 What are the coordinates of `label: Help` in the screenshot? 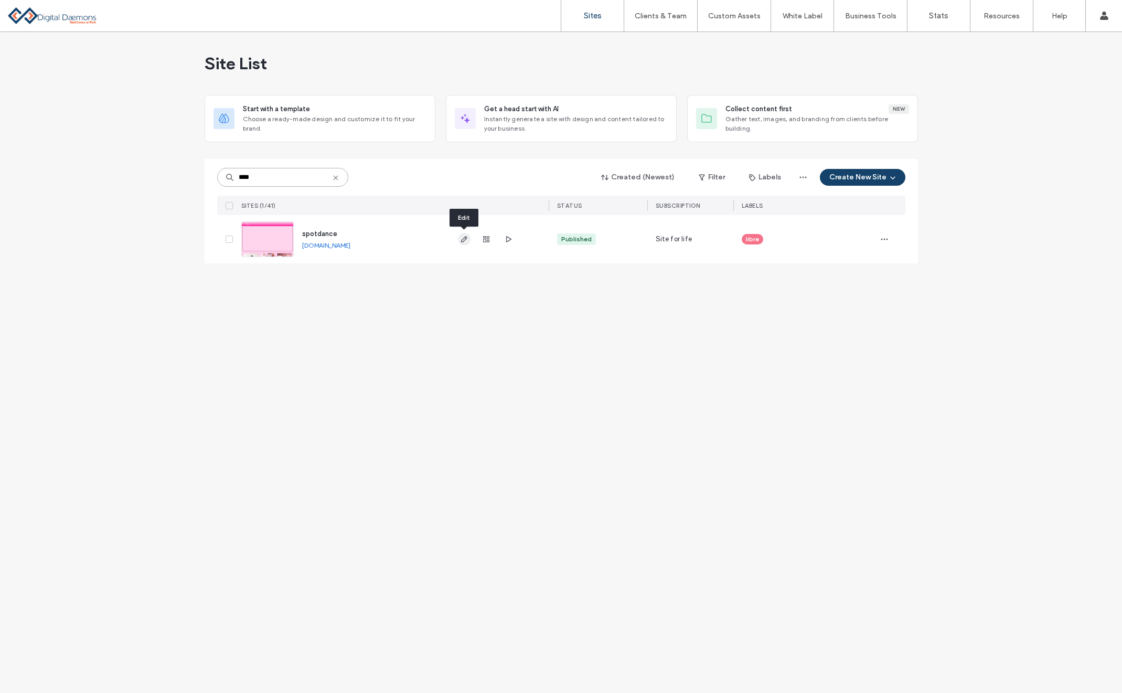 It's located at (1060, 16).